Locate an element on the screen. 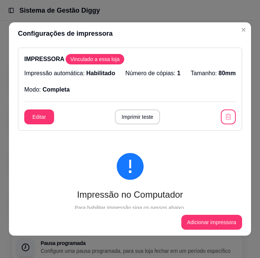 The image size is (260, 258). button: Imprimir teste is located at coordinates (137, 117).